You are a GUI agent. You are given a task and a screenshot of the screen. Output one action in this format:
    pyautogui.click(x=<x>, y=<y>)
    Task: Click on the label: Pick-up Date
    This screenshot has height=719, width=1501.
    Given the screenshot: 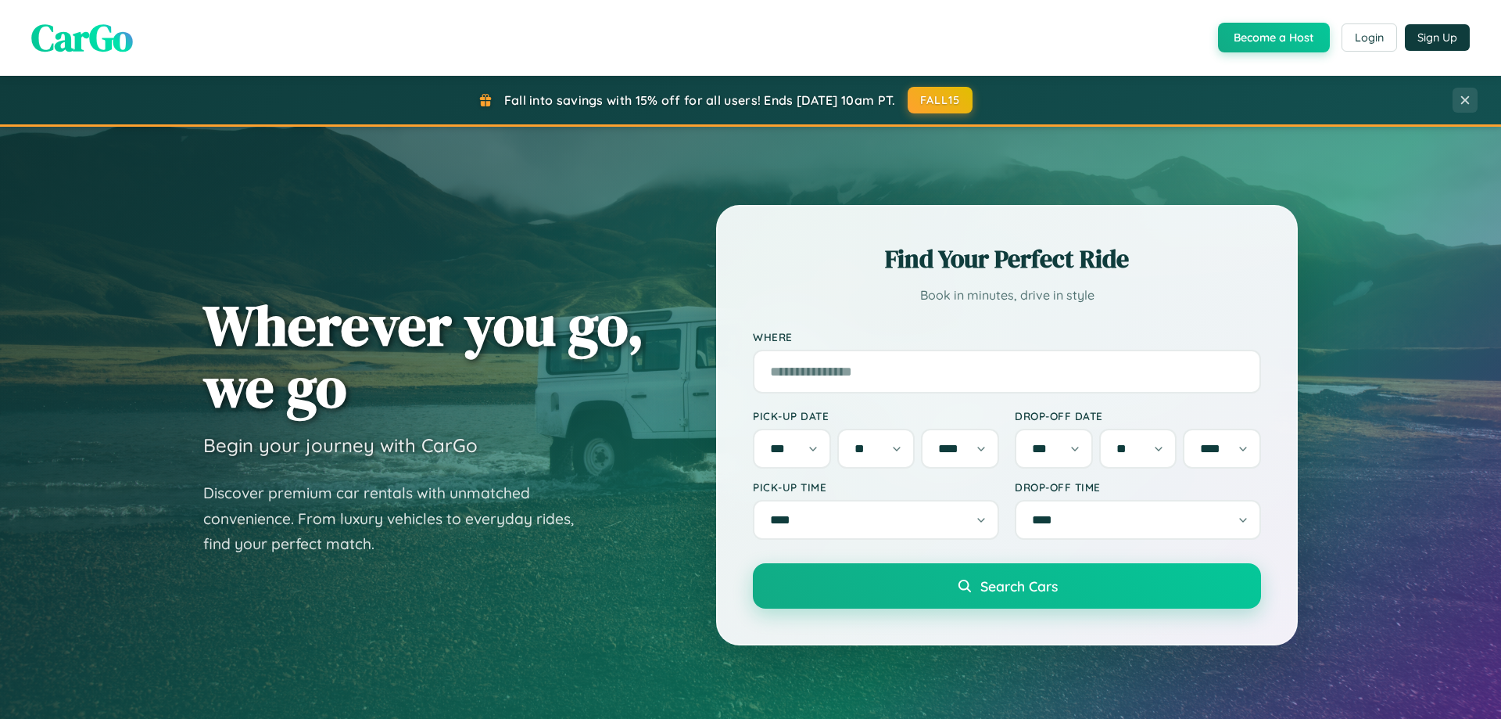 What is the action you would take?
    pyautogui.click(x=876, y=415)
    